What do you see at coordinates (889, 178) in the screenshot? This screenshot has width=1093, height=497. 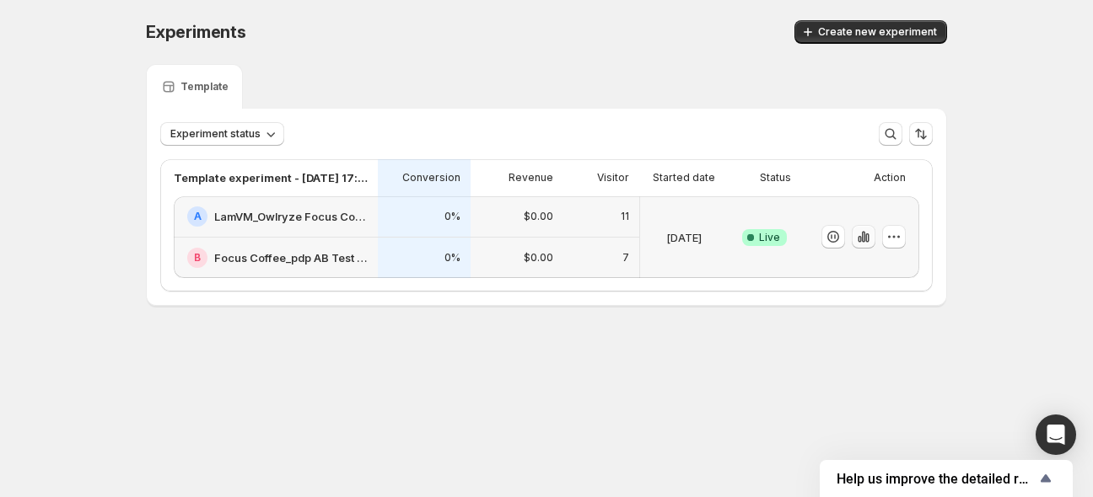 I see `p: Action` at bounding box center [889, 178].